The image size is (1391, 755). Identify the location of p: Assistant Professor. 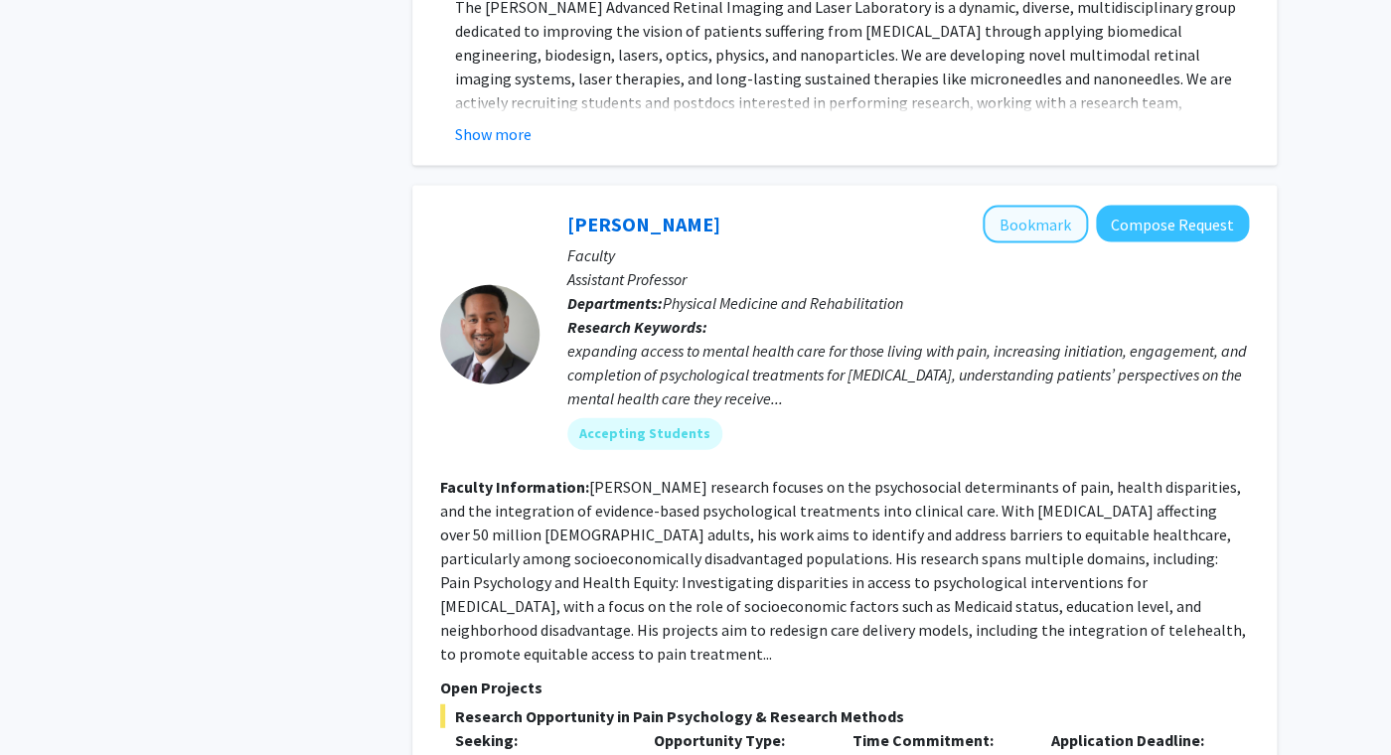
(908, 279).